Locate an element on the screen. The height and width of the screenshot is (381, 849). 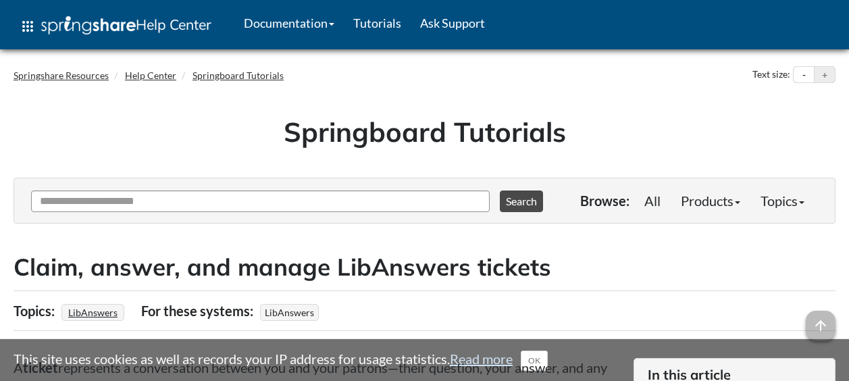
h1: Springboard Tutorials is located at coordinates (424, 132).